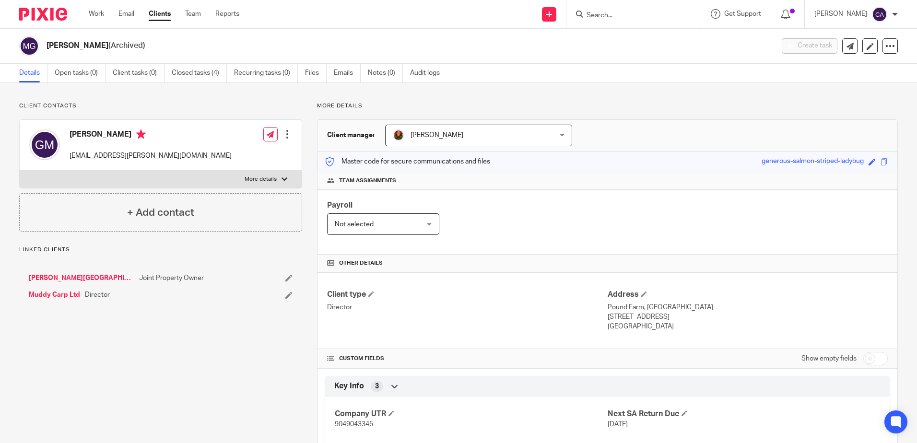 This screenshot has height=443, width=917. What do you see at coordinates (467, 294) in the screenshot?
I see `h4: Client type` at bounding box center [467, 294].